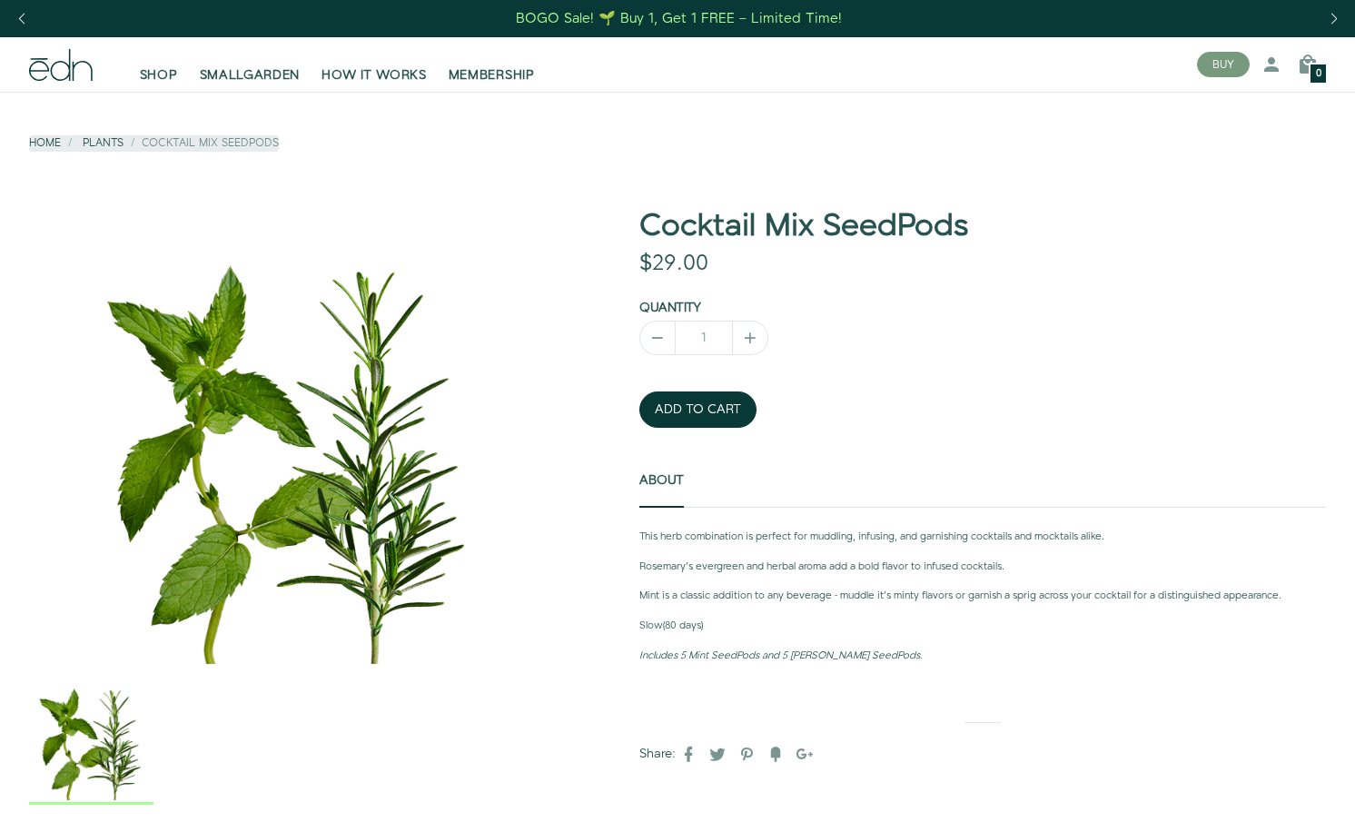 This screenshot has width=1355, height=832. I want to click on a: MEMBERSHIP, so click(491, 65).